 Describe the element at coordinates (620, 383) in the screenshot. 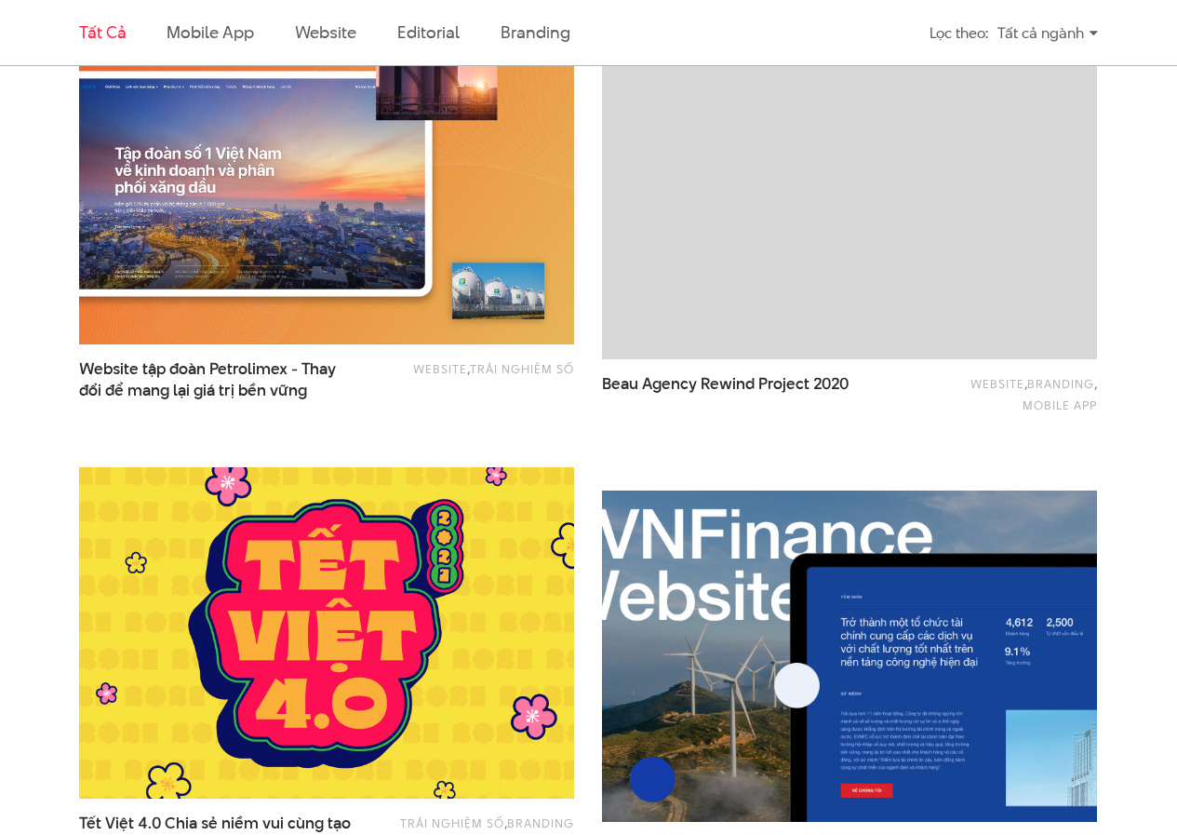

I see `span: Beau` at that location.